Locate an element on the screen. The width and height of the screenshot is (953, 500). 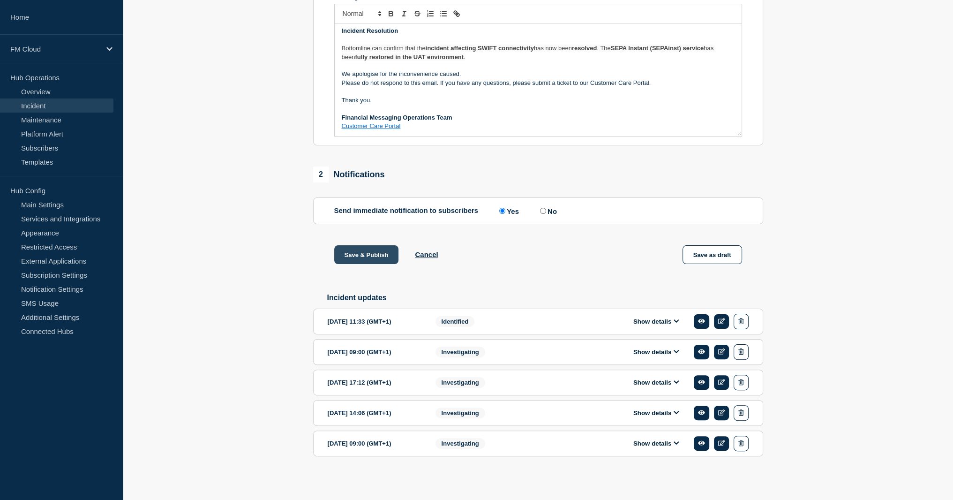
span: 2 is located at coordinates (321, 174).